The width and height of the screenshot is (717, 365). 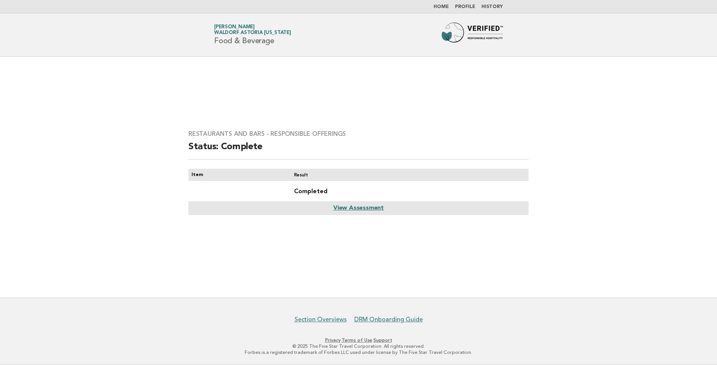 What do you see at coordinates (472, 35) in the screenshot?
I see `img: Forbes Travel Guide` at bounding box center [472, 35].